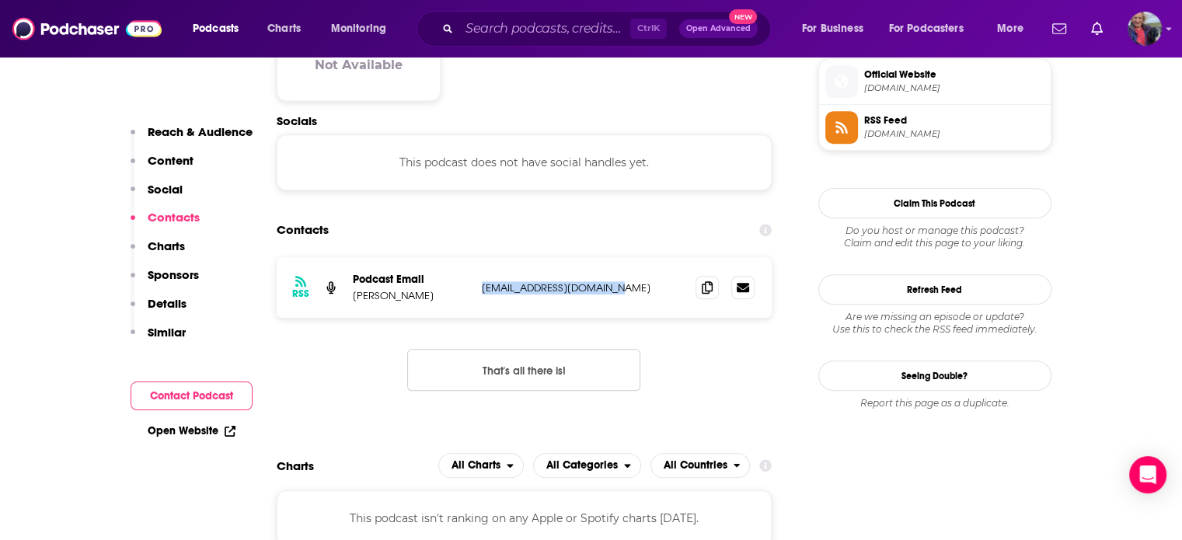 This screenshot has height=540, width=1182. I want to click on button: Contacts, so click(165, 224).